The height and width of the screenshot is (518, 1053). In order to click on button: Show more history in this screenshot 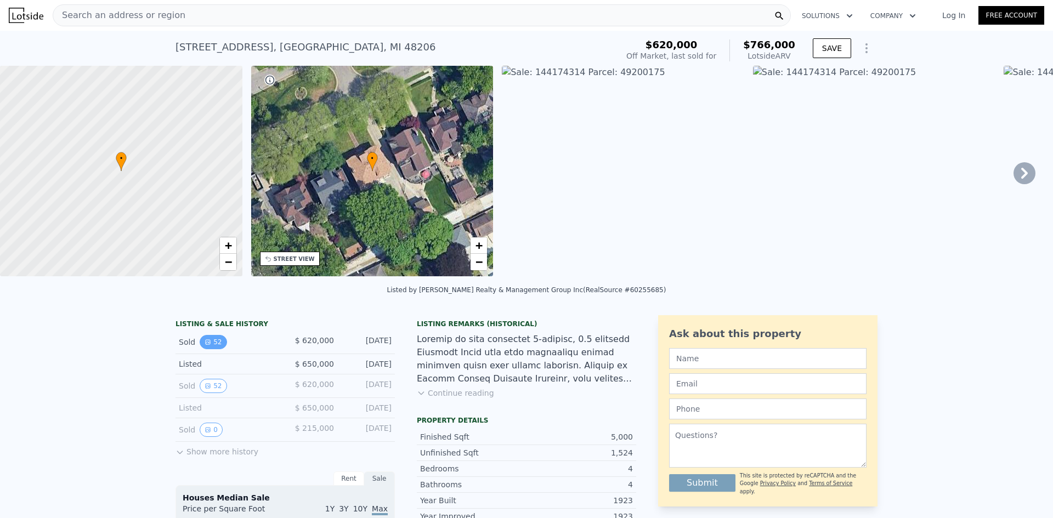, I will do `click(217, 450)`.